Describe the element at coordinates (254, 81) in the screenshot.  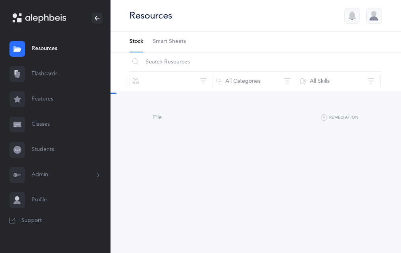
I see `button: All Categories` at that location.